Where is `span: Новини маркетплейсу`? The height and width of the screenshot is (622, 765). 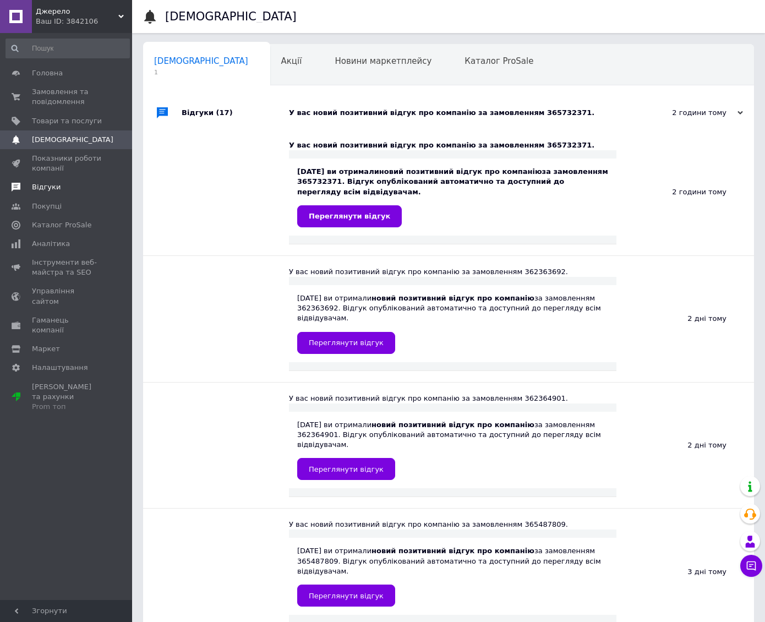
span: Новини маркетплейсу is located at coordinates (383, 61).